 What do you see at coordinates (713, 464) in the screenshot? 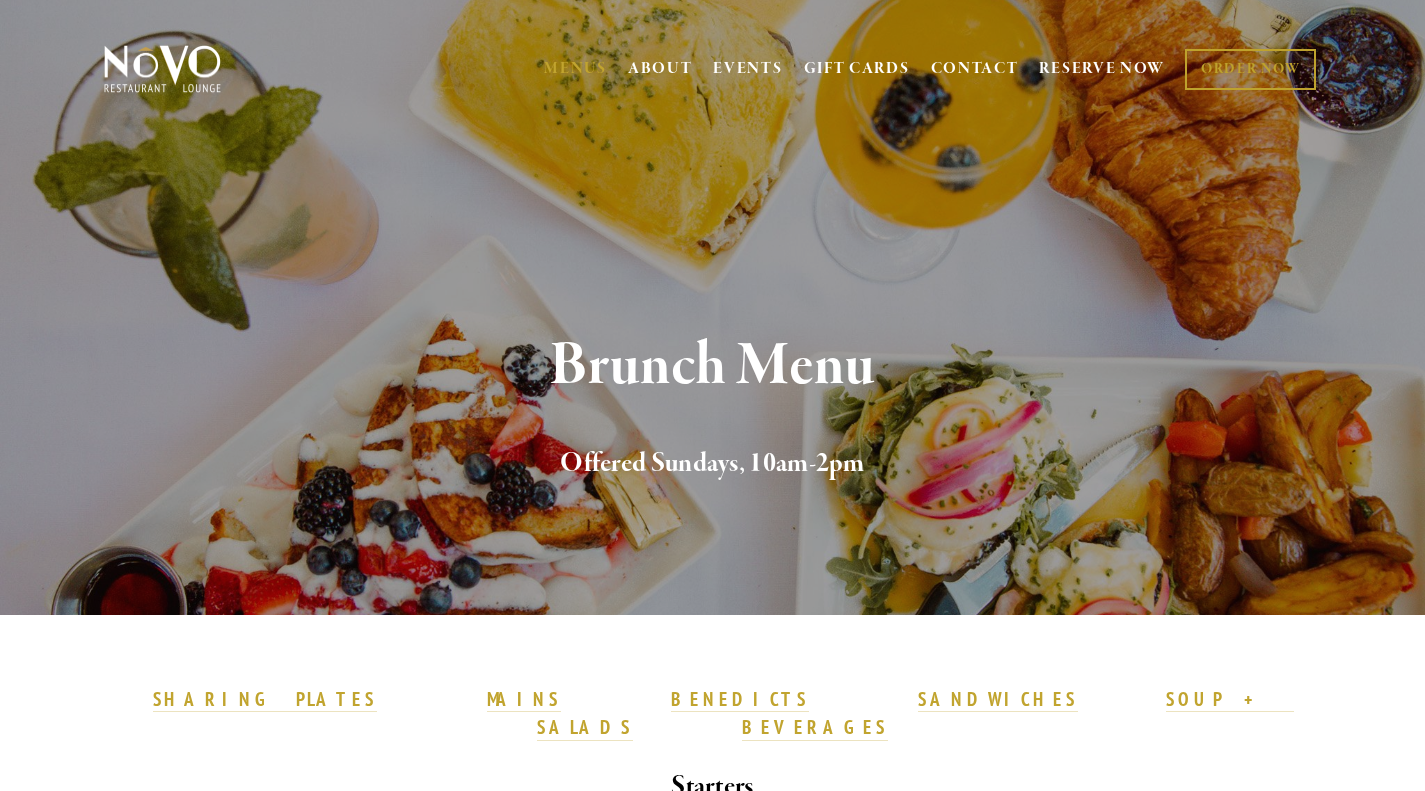
I see `h2: Offered Sundays, 10am-2pm` at bounding box center [713, 464].